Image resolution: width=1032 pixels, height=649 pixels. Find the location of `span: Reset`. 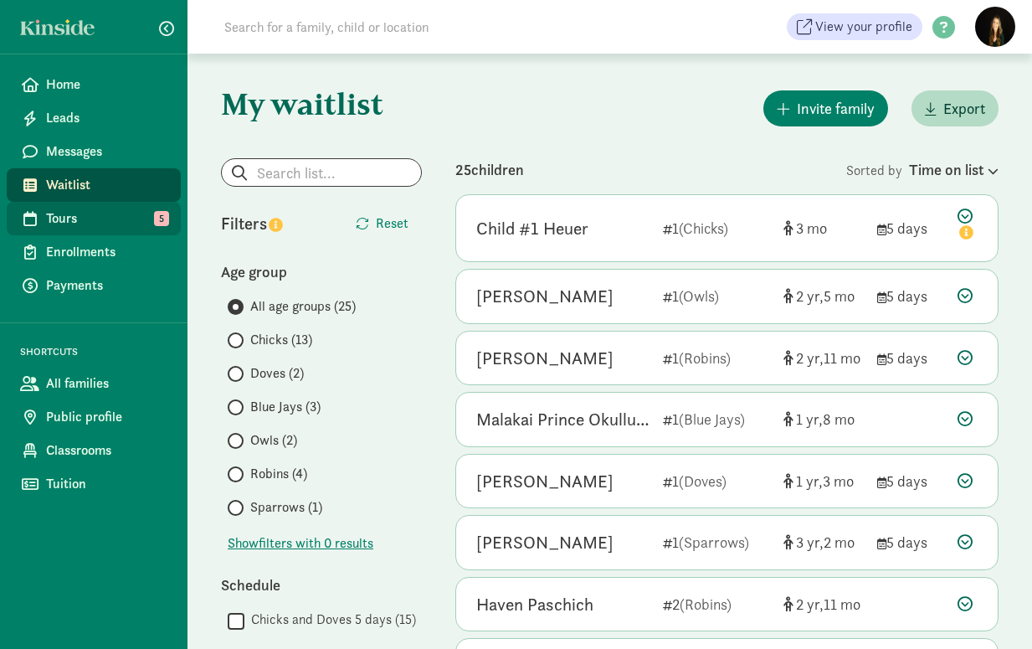

span: Reset is located at coordinates (392, 224).